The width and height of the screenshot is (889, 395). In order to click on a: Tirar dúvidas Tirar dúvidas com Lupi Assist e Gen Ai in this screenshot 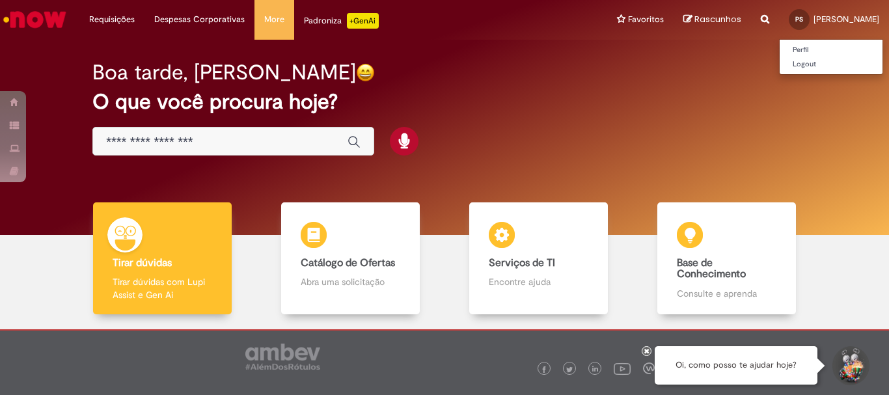, I will do `click(162, 258)`.